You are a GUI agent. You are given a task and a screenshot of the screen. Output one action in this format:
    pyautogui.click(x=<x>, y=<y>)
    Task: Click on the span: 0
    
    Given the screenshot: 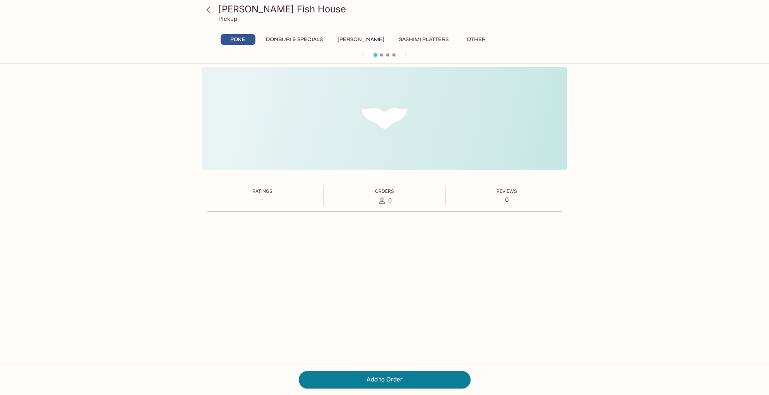 What is the action you would take?
    pyautogui.click(x=390, y=200)
    